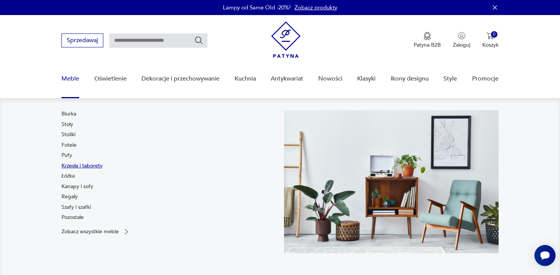  I want to click on a: Dekoracje i przechowywanie, so click(180, 79).